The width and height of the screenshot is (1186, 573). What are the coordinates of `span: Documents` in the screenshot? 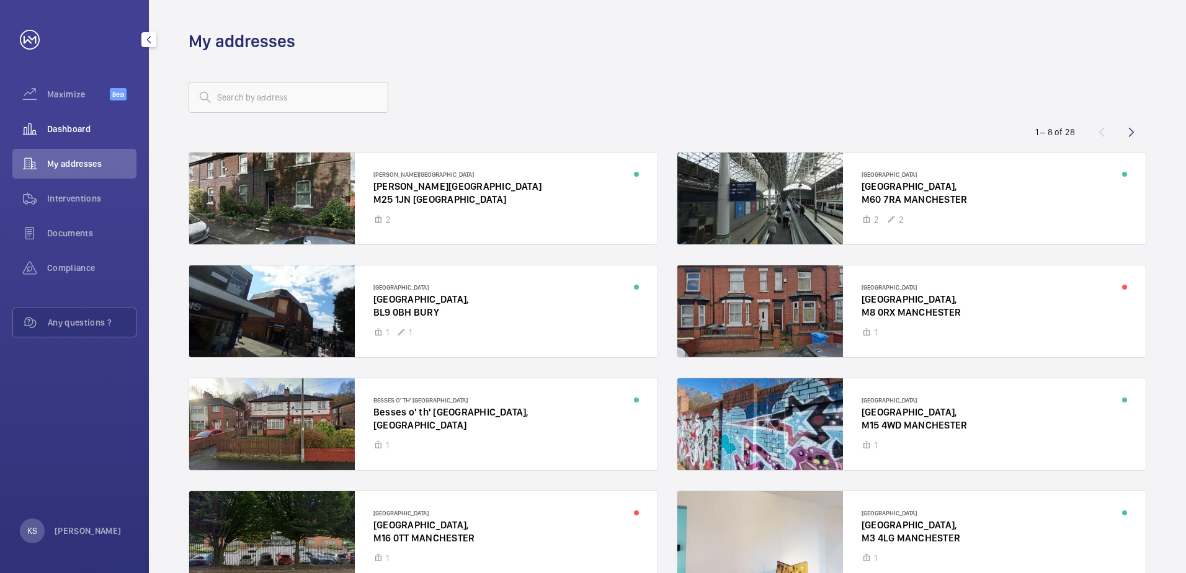 It's located at (92, 233).